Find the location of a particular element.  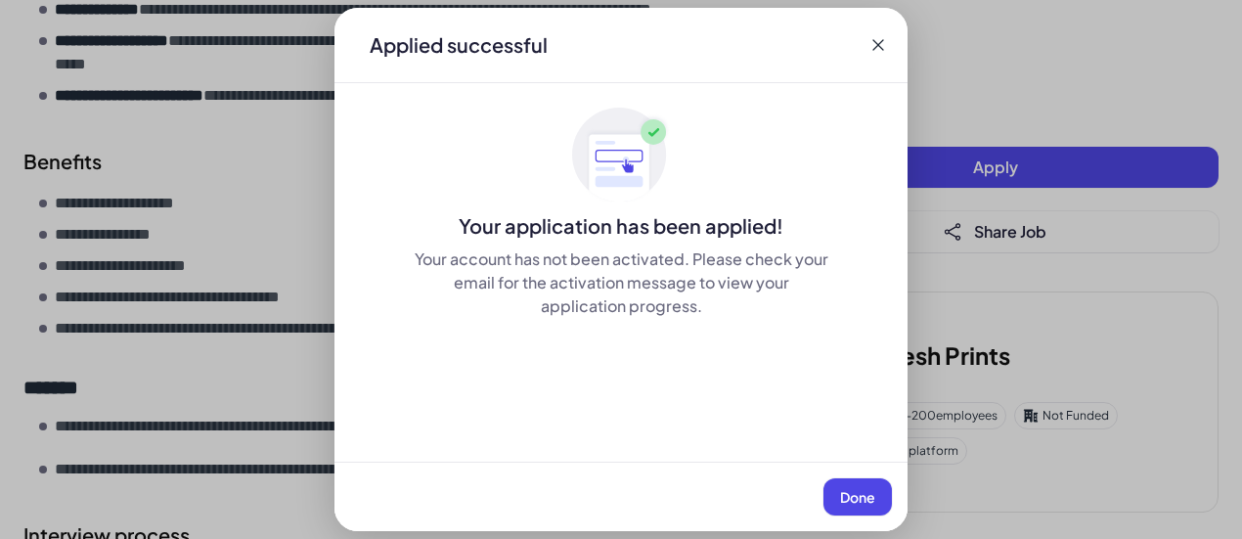

img: ApplyedMaskGroup3.svg is located at coordinates (621, 156).